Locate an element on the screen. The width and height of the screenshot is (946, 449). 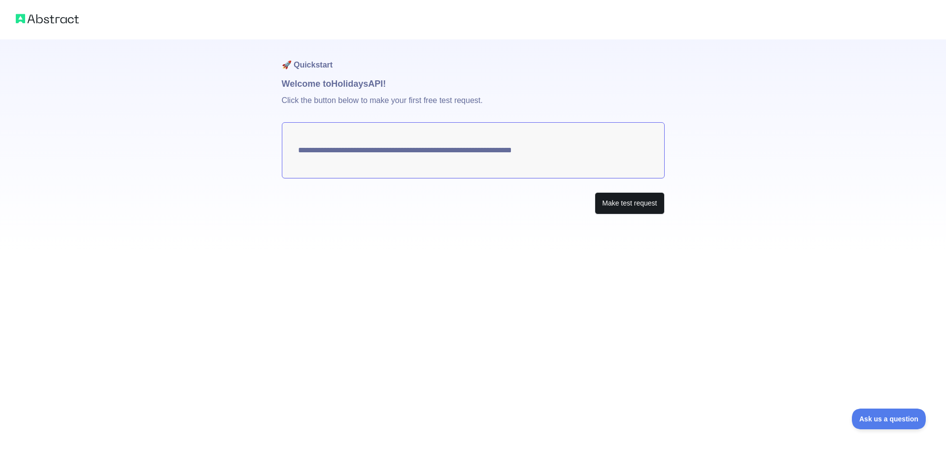
p: Click the button below to make your first free test request. is located at coordinates (473, 106).